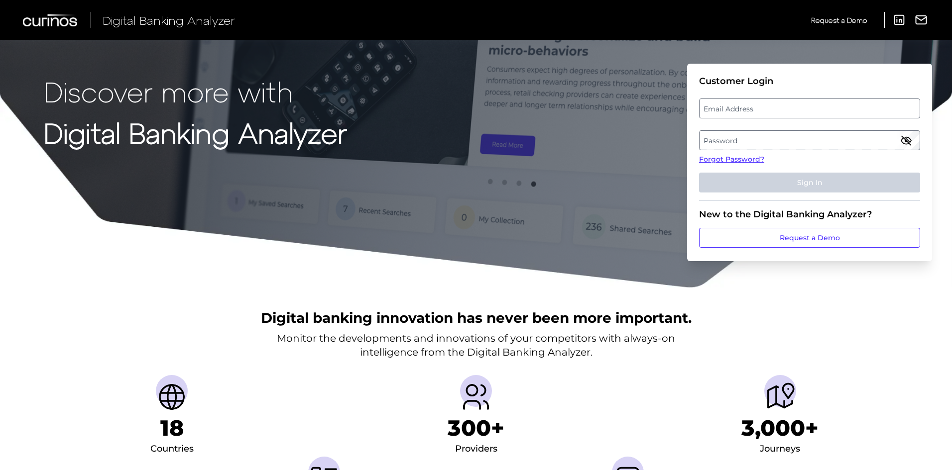 Image resolution: width=952 pixels, height=470 pixels. What do you see at coordinates (476, 318) in the screenshot?
I see `h2: Digital banking innovation has never been more important.` at bounding box center [476, 318].